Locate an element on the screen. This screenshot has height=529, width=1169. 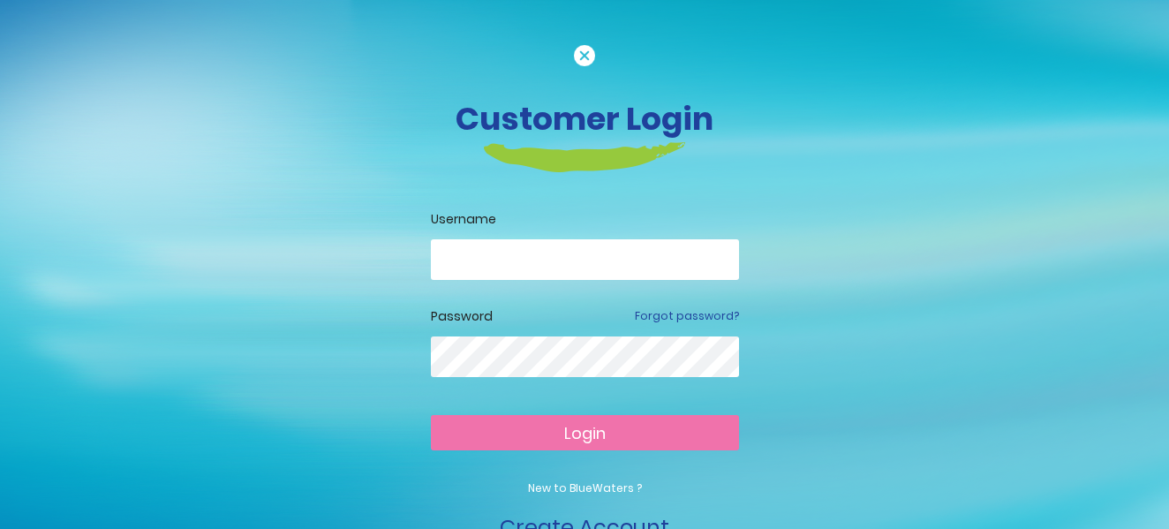
h3: Customer Login is located at coordinates (585, 118).